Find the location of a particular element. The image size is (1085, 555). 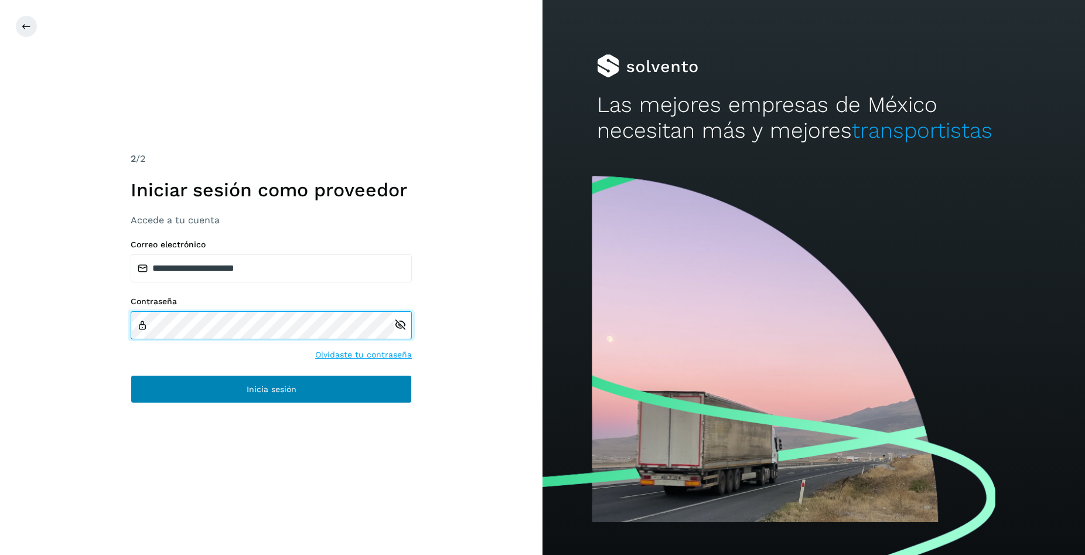

h3: Accede a tu cuenta is located at coordinates (271, 220).